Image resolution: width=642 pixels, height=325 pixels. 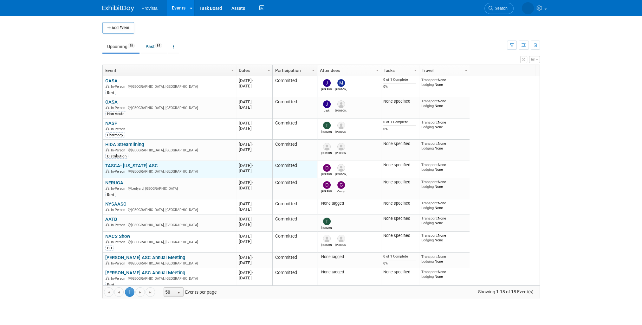 I want to click on a: Go to the first page, so click(x=109, y=292).